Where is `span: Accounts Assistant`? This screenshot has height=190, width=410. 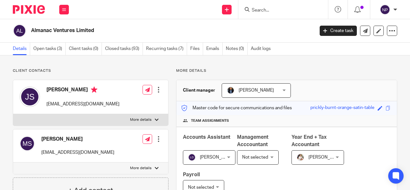 span: Accounts Assistant is located at coordinates (206, 137).